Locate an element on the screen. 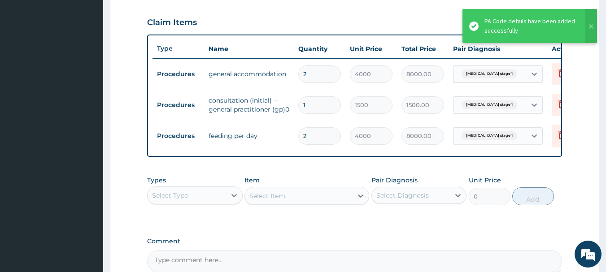 This screenshot has height=272, width=606. th: Pair Diagnosis is located at coordinates (498, 49).